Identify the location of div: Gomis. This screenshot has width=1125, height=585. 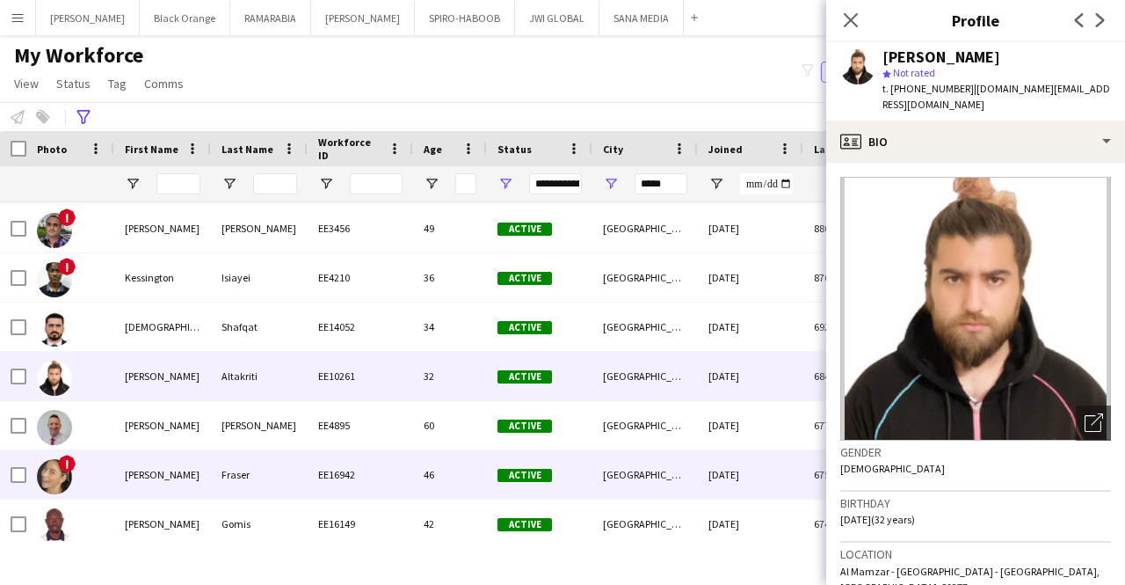
(259, 523).